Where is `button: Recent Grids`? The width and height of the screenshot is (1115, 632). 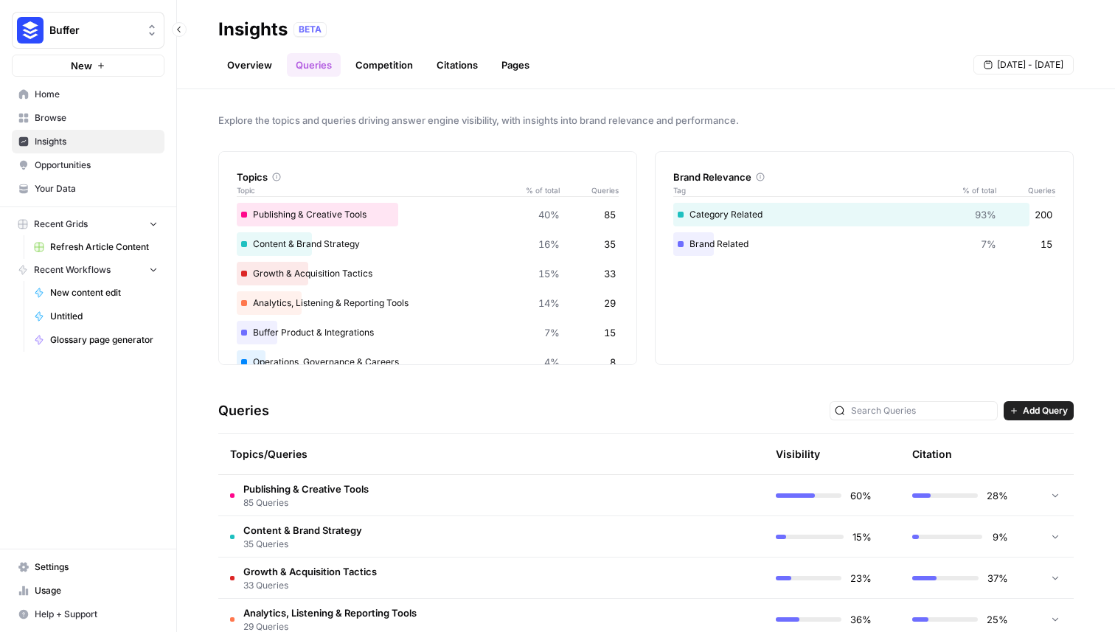
button: Recent Grids is located at coordinates (88, 224).